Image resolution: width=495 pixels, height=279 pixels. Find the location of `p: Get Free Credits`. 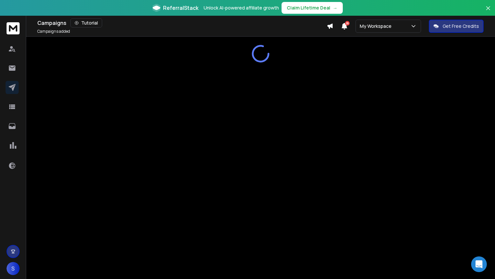

p: Get Free Credits is located at coordinates (461, 26).